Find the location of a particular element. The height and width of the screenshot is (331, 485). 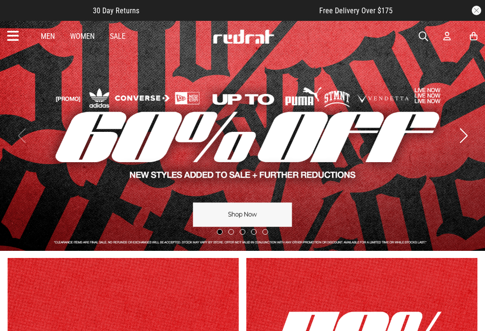

span: Free Delivery Over $175 is located at coordinates (356, 10).